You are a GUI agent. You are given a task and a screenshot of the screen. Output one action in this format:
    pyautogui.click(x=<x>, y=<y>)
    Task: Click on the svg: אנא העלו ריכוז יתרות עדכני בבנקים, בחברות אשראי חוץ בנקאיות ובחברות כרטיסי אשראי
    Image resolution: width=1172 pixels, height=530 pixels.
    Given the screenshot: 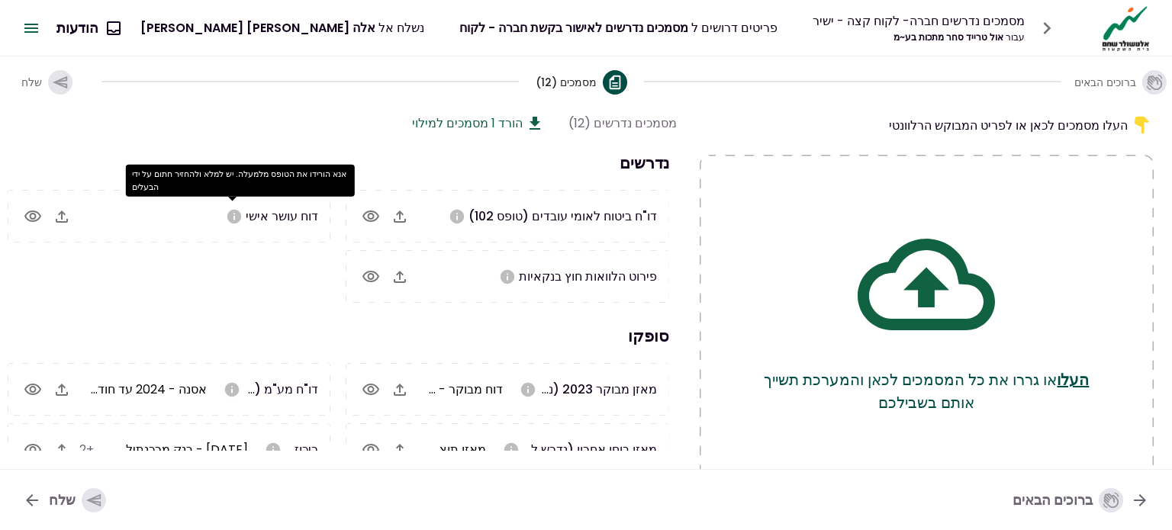 What is the action you would take?
    pyautogui.click(x=273, y=450)
    